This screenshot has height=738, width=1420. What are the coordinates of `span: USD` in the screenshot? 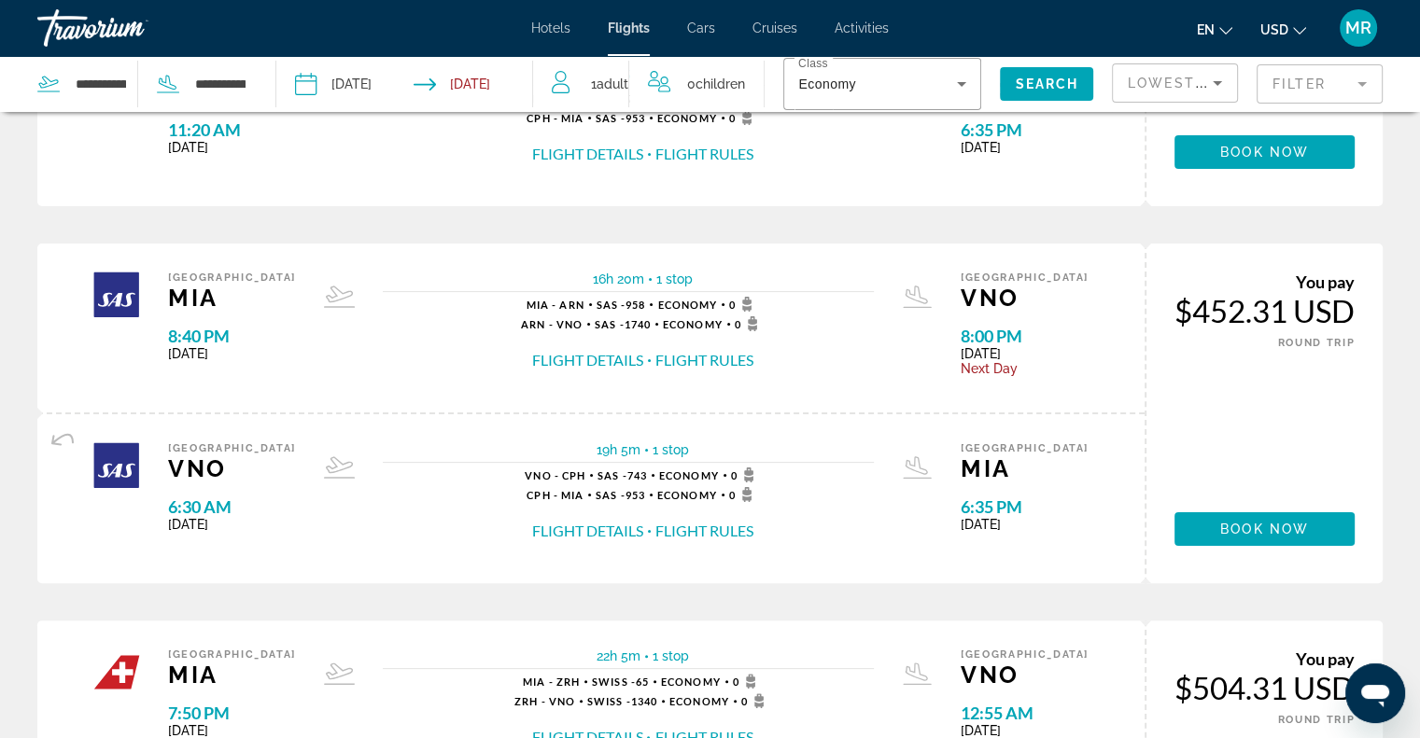 It's located at (1274, 30).